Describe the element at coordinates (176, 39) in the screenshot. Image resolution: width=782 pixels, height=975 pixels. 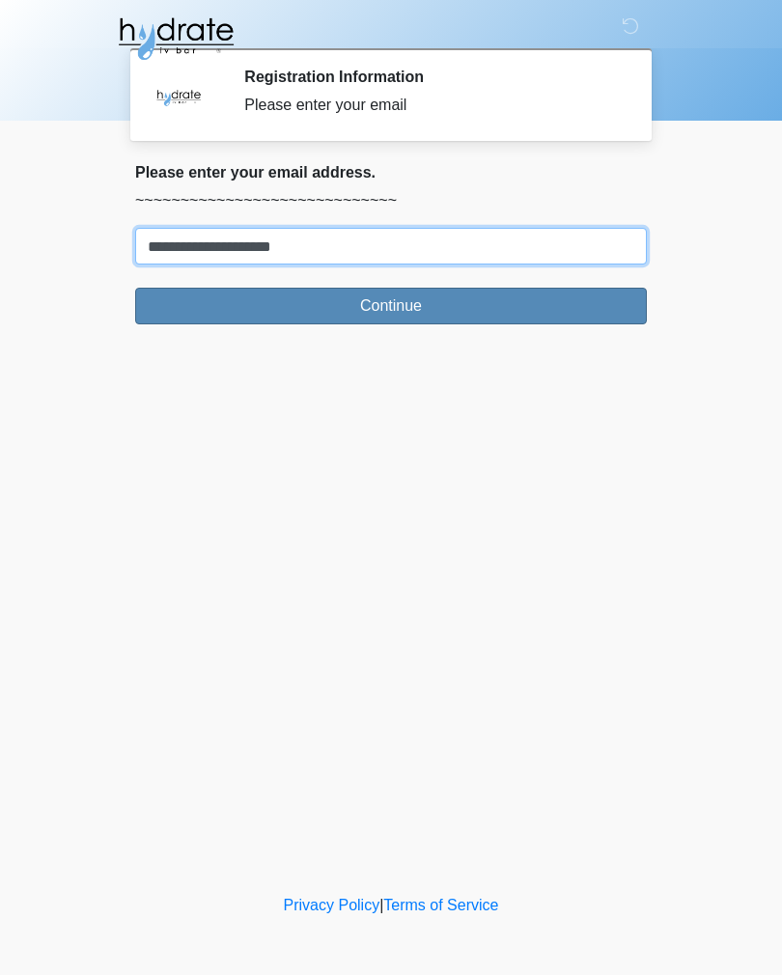
I see `img: Hydrate IV Bar - Fort Collins Logo` at that location.